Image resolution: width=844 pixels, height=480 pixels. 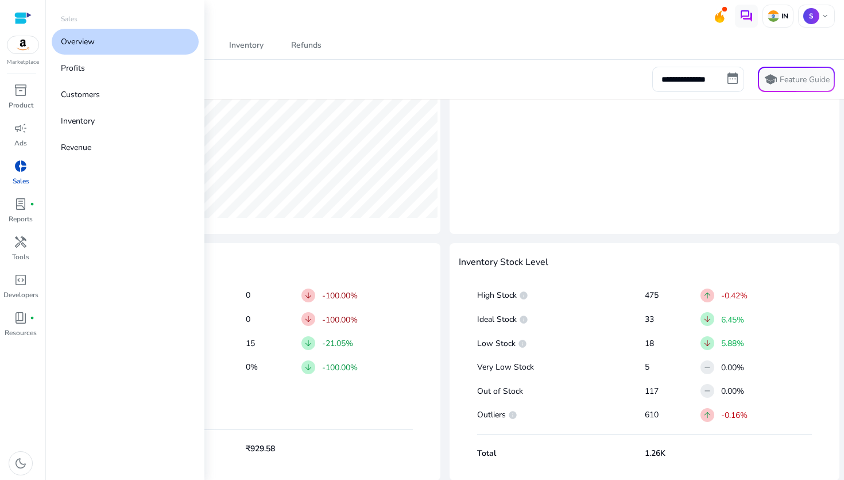 I want to click on span: donut_small, so click(x=21, y=166).